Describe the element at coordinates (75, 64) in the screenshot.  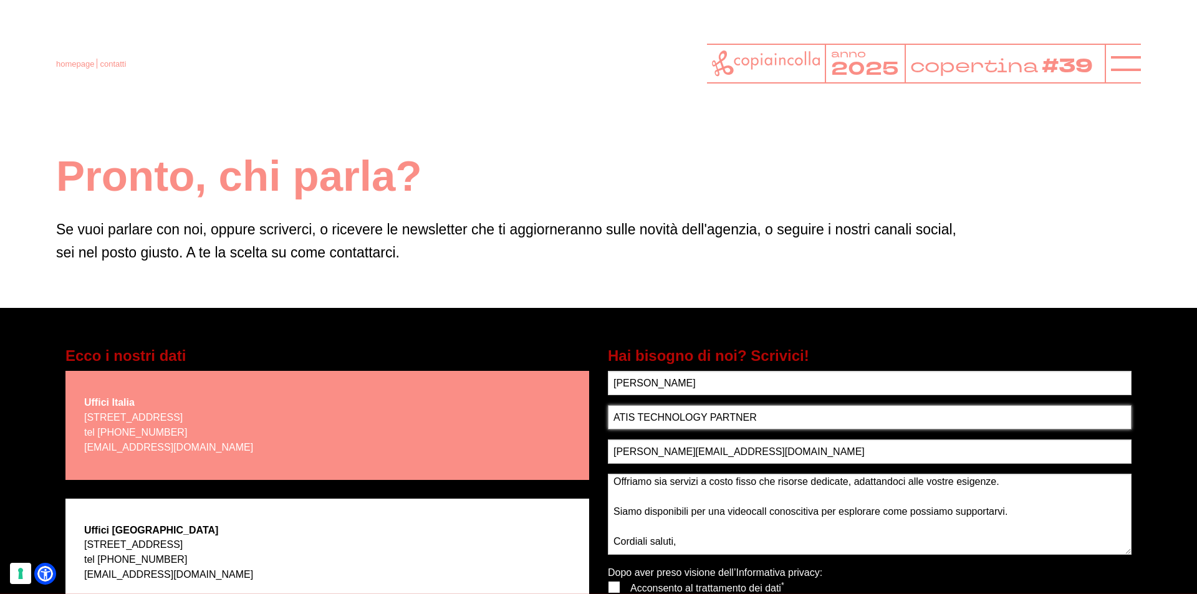
I see `a: homepage` at that location.